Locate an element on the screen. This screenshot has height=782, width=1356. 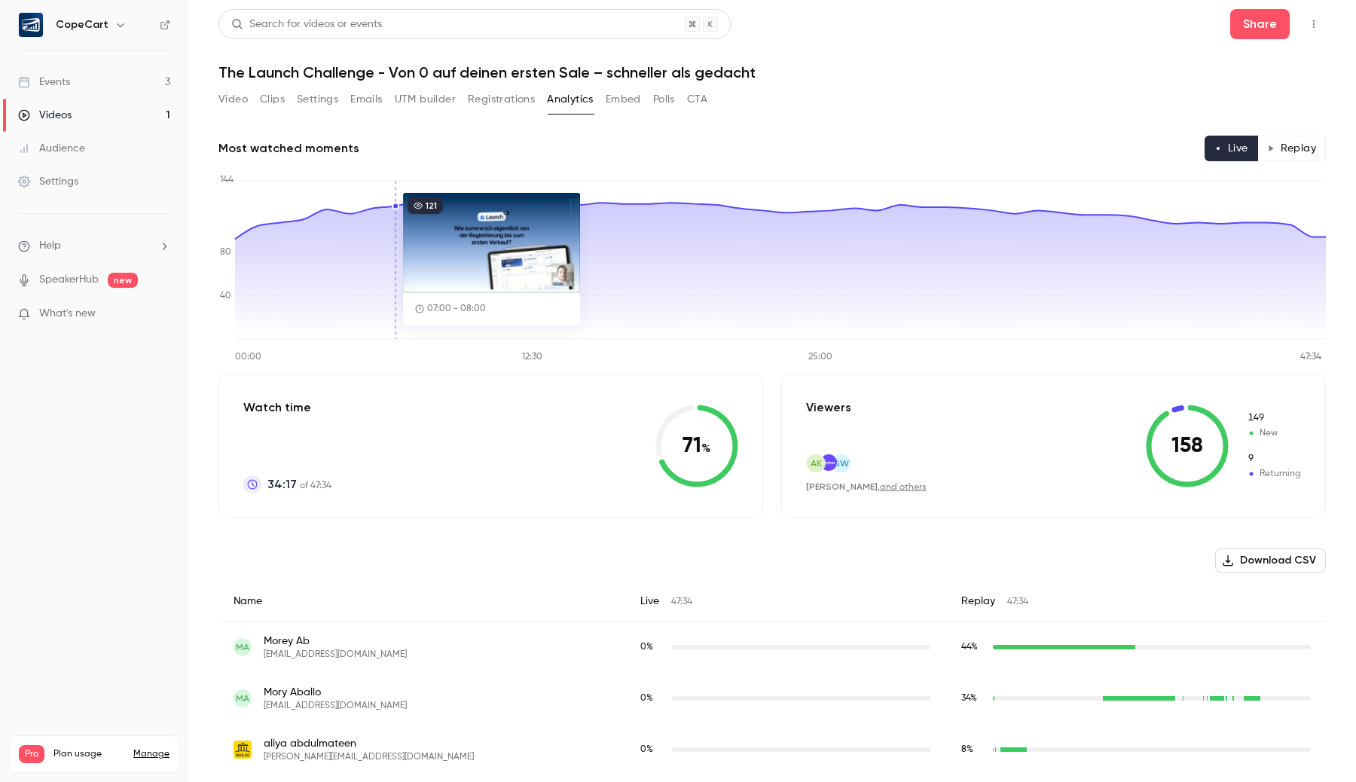
div: Name is located at coordinates (422, 601).